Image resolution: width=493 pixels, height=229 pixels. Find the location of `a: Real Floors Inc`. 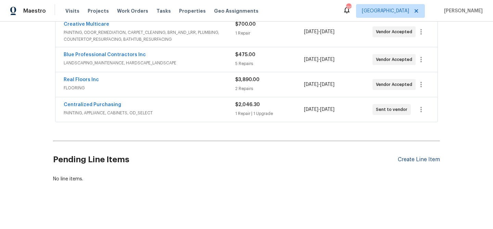

a: Real Floors Inc is located at coordinates (81, 80).